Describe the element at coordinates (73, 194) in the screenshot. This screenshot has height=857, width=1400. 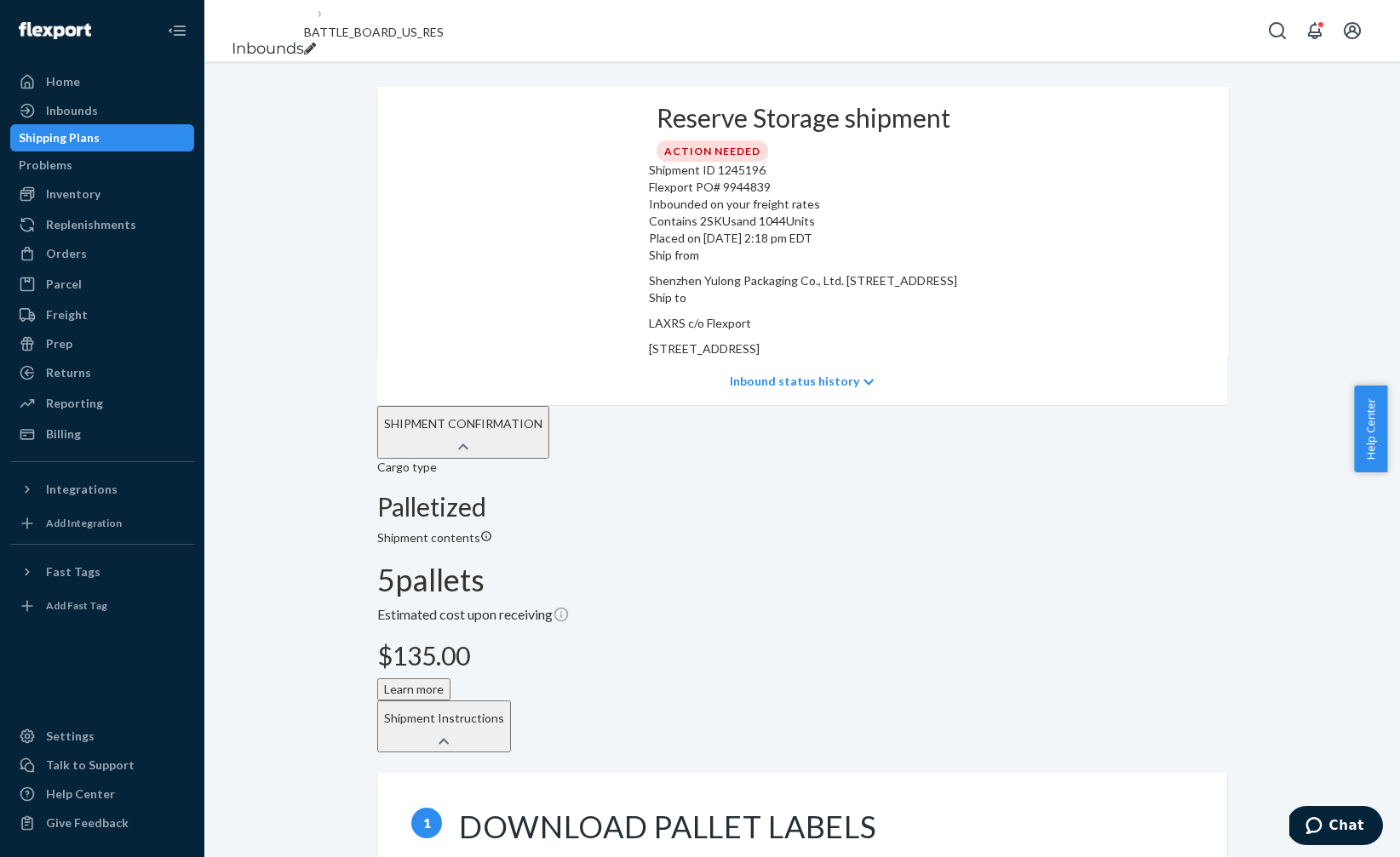
I see `div: Inventory` at that location.